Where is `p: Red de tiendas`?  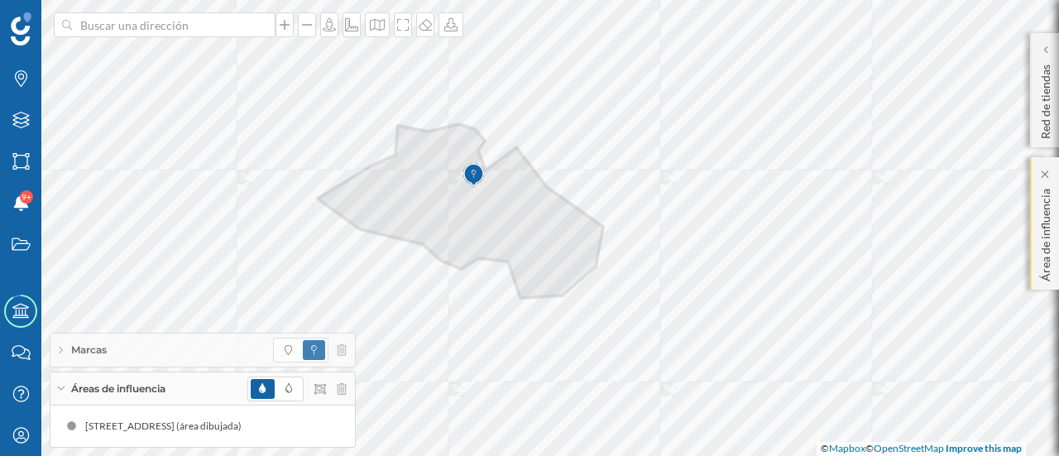
p: Red de tiendas is located at coordinates (1046, 98).